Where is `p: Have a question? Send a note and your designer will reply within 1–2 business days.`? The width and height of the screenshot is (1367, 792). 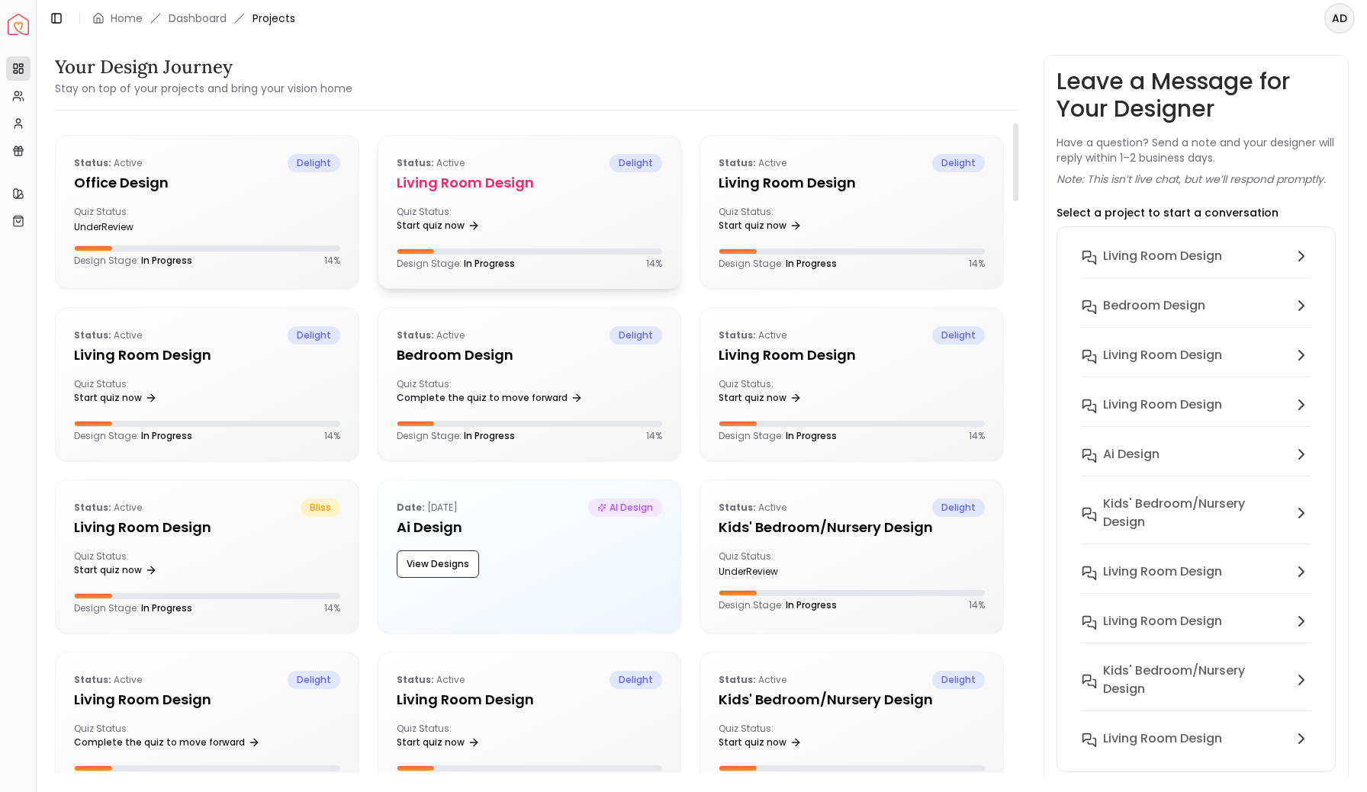 p: Have a question? Send a note and your designer will reply within 1–2 business days. is located at coordinates (1196, 150).